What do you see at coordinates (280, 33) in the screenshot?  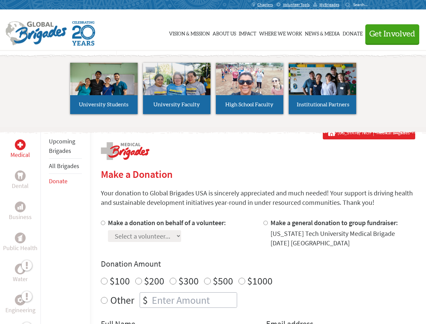 I see `a: Where We Work` at bounding box center [280, 33].